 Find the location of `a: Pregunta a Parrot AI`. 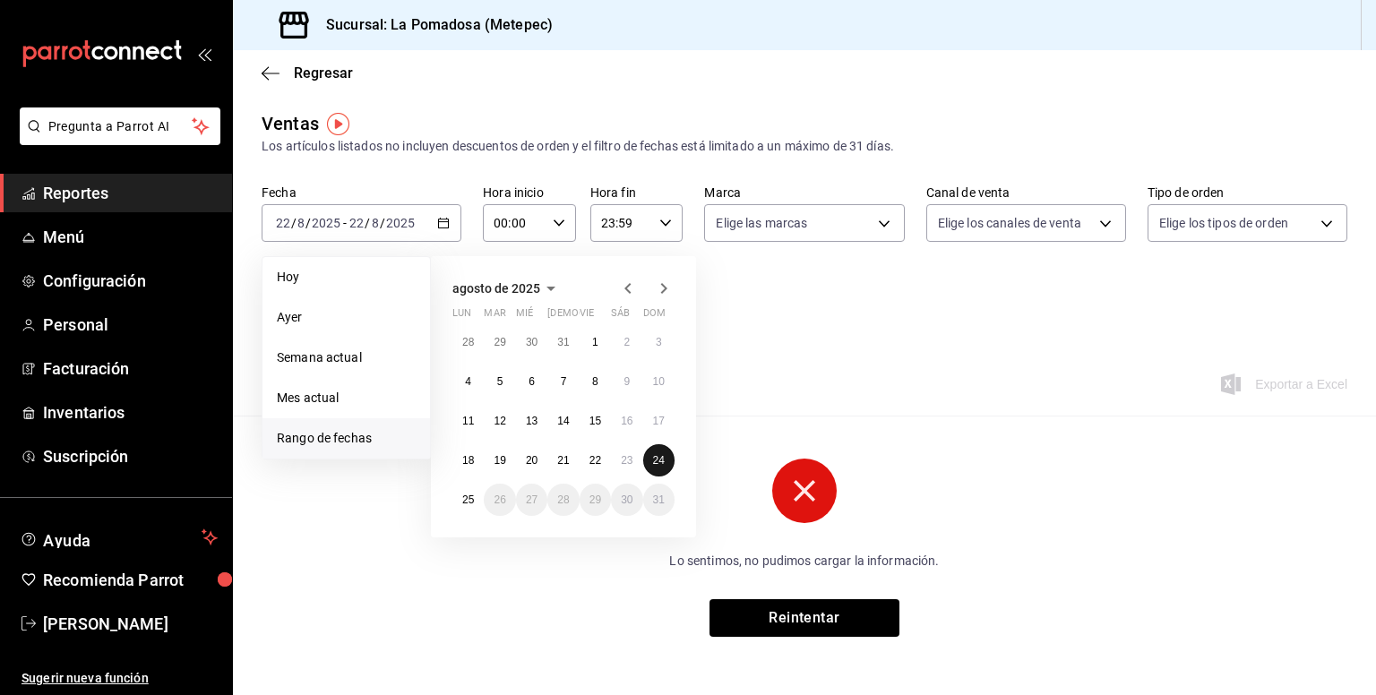

a: Pregunta a Parrot AI is located at coordinates (116, 139).